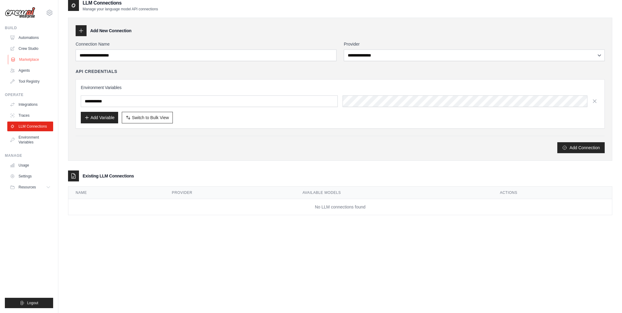 This screenshot has height=313, width=622. What do you see at coordinates (29, 303) in the screenshot?
I see `button: Logout` at bounding box center [29, 303].